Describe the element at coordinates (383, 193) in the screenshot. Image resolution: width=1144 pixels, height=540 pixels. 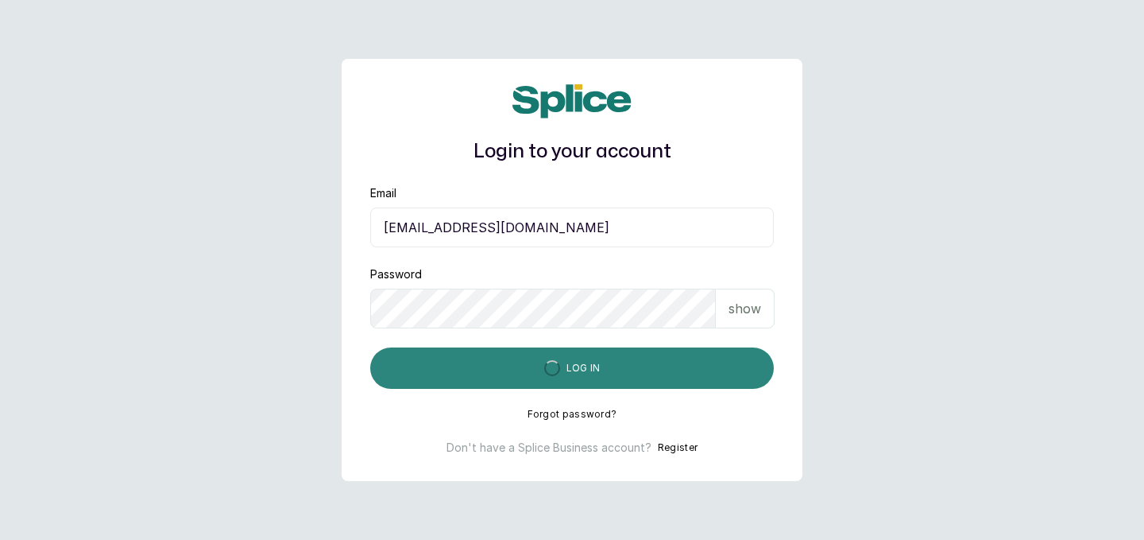
I see `label: Email` at that location.